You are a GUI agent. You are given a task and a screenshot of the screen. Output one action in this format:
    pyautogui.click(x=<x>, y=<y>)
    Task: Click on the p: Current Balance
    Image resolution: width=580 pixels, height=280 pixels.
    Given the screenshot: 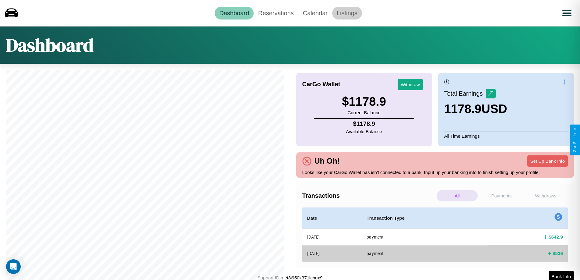 What is the action you would take?
    pyautogui.click(x=364, y=112)
    